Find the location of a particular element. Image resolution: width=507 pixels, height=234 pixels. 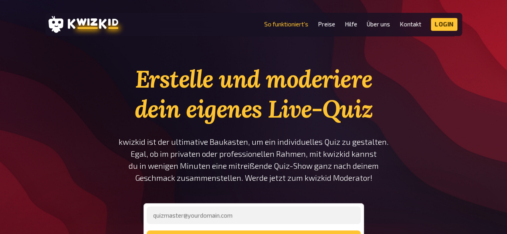

a: So funktioniert's is located at coordinates (286, 24).